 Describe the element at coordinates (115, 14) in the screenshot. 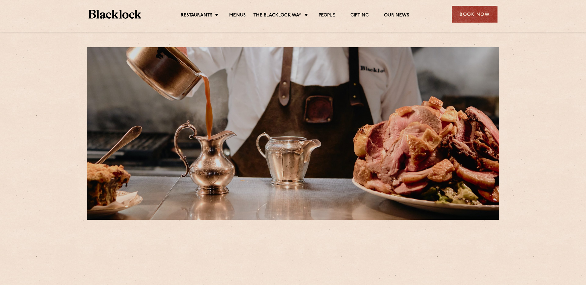

I see `img: BL_Textured_Logo-footer-cropped.svg` at that location.